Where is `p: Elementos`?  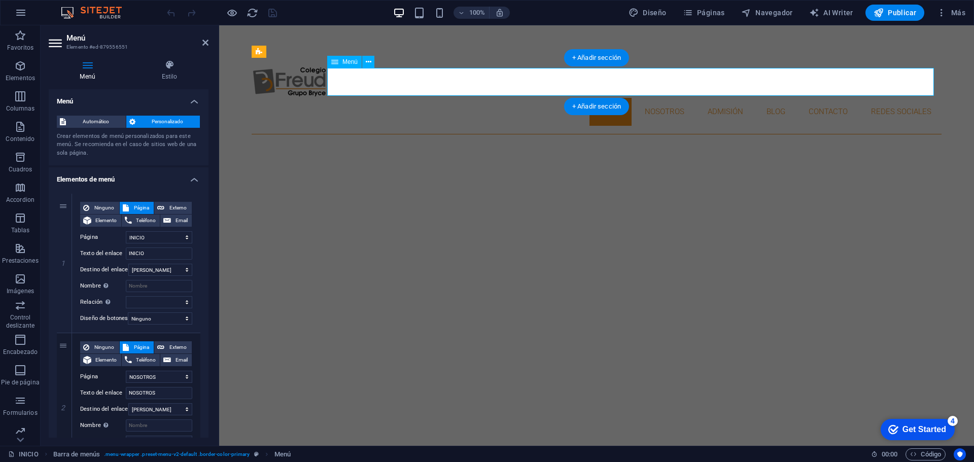
p: Elementos is located at coordinates (20, 78).